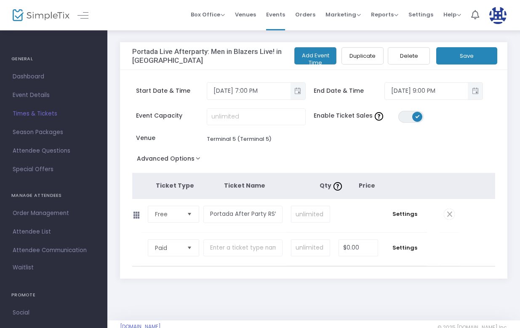 This screenshot has width=520, height=328. Describe the element at coordinates (208, 14) in the screenshot. I see `span: Box Office` at that location.